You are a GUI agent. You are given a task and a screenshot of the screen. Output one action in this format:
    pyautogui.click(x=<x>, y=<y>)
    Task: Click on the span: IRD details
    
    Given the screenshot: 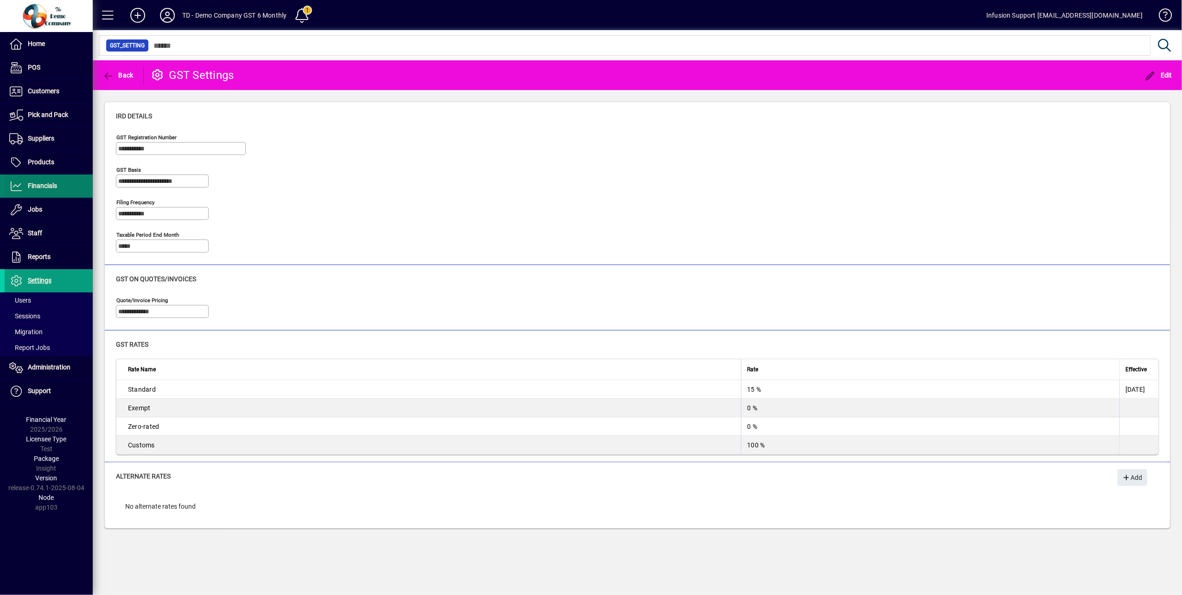 What is the action you would take?
    pyautogui.click(x=134, y=116)
    